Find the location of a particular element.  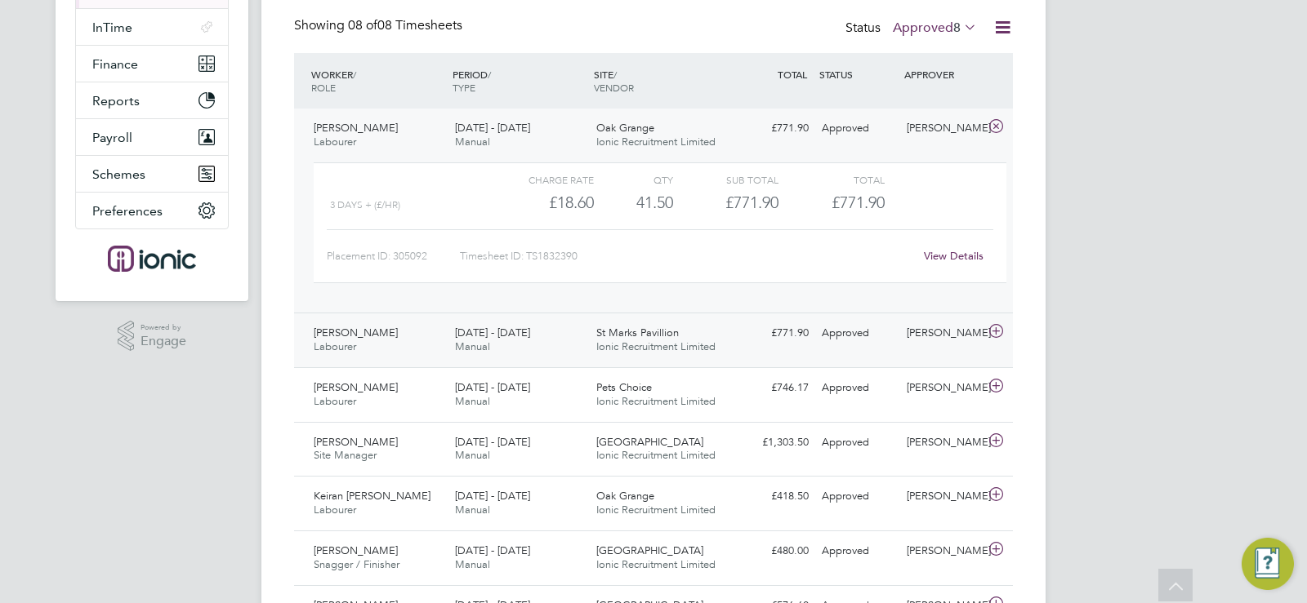

img: ionic-logo-retina.png is located at coordinates (152, 259).